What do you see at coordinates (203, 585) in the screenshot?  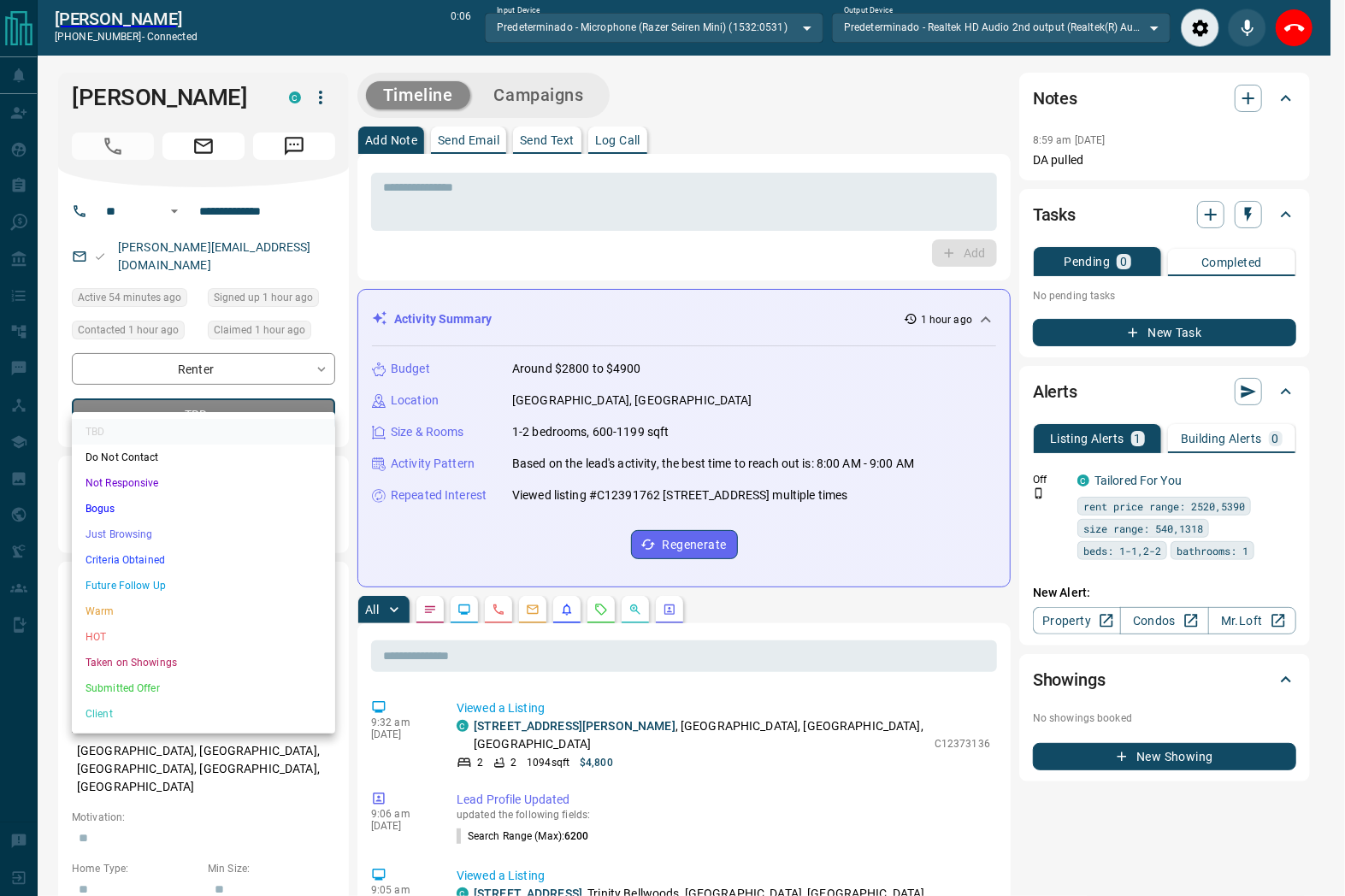 I see `li: Future Follow Up` at bounding box center [203, 585].